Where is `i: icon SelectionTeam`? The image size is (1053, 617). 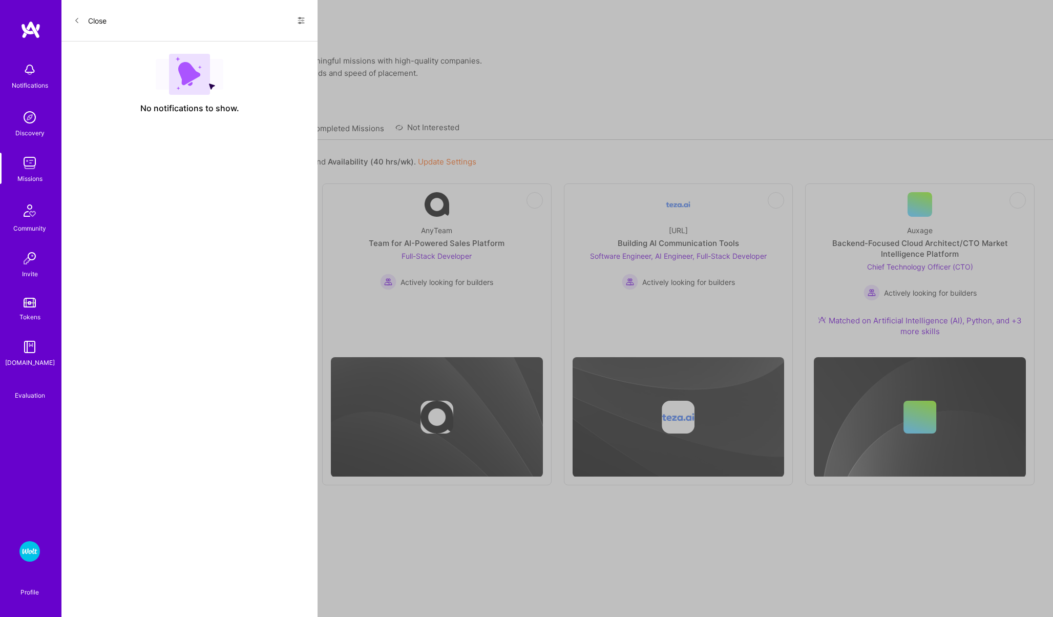 i: icon SelectionTeam is located at coordinates (30, 386).